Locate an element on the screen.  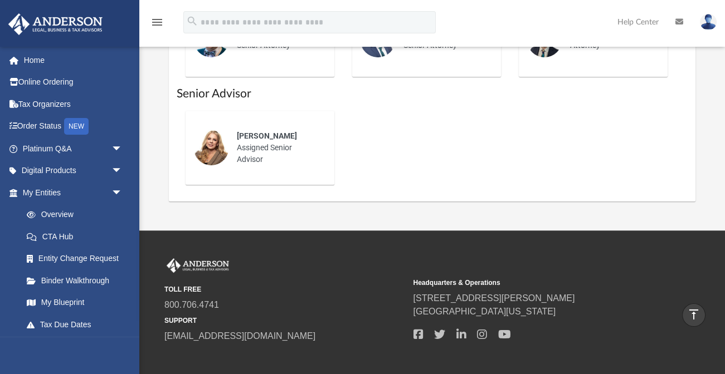
small: TOLL FREE is located at coordinates (285, 290).